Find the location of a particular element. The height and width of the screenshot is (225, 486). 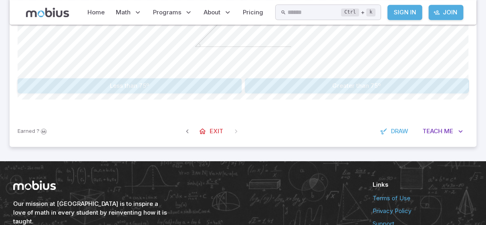

a: Join is located at coordinates (446, 12).